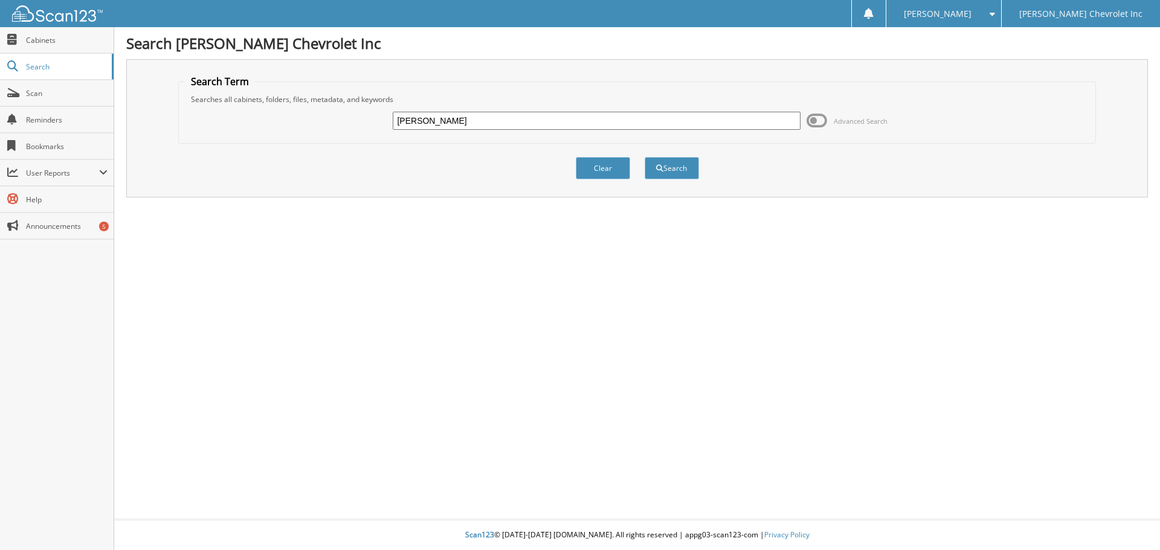 The image size is (1160, 550). I want to click on legend: Search Term, so click(220, 82).